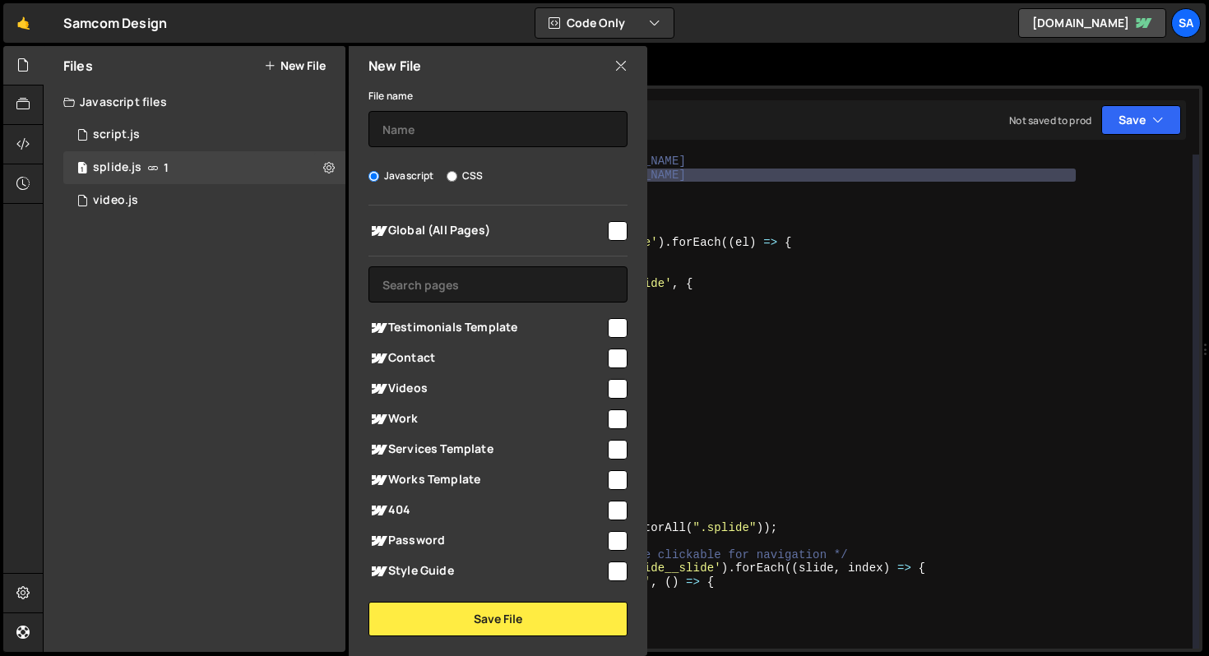 This screenshot has width=1209, height=656. Describe the element at coordinates (487, 450) in the screenshot. I see `span: Services Template` at that location.